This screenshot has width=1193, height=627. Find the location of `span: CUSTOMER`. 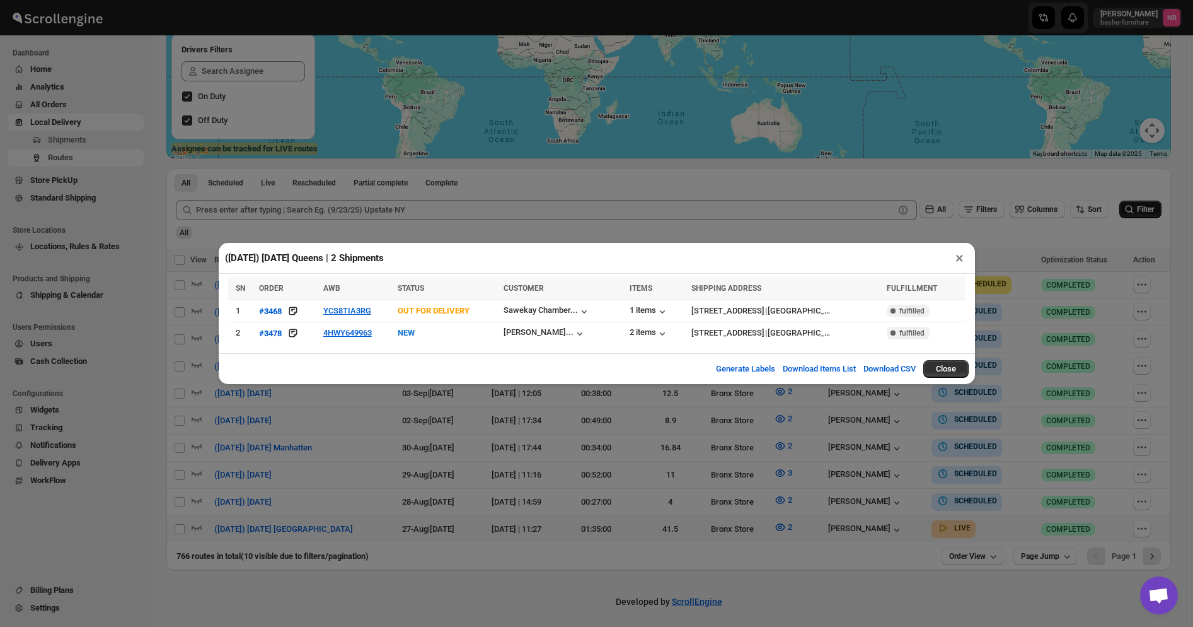

span: CUSTOMER is located at coordinates (524, 288).